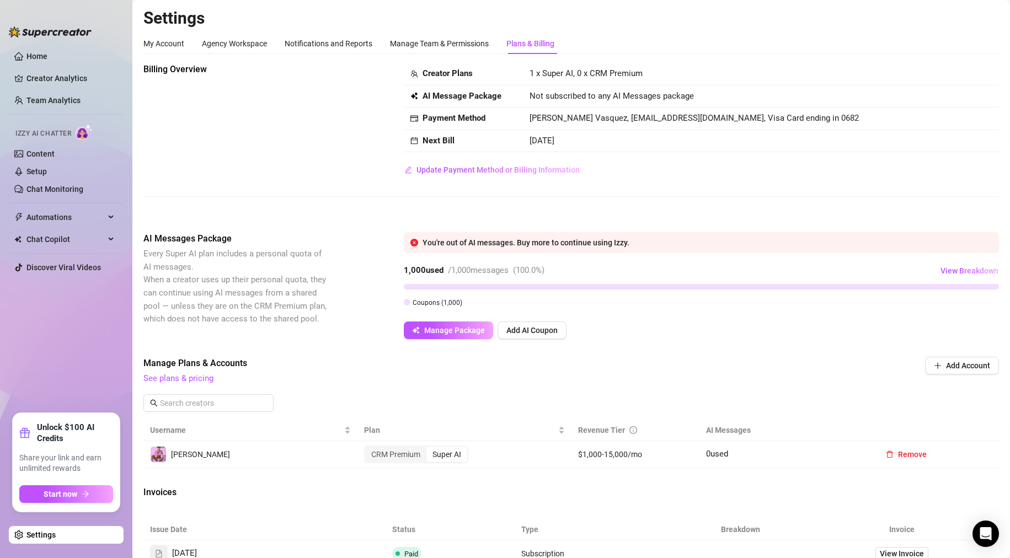 This screenshot has width=1010, height=558. What do you see at coordinates (913, 455) in the screenshot?
I see `span: Remove` at bounding box center [913, 455].